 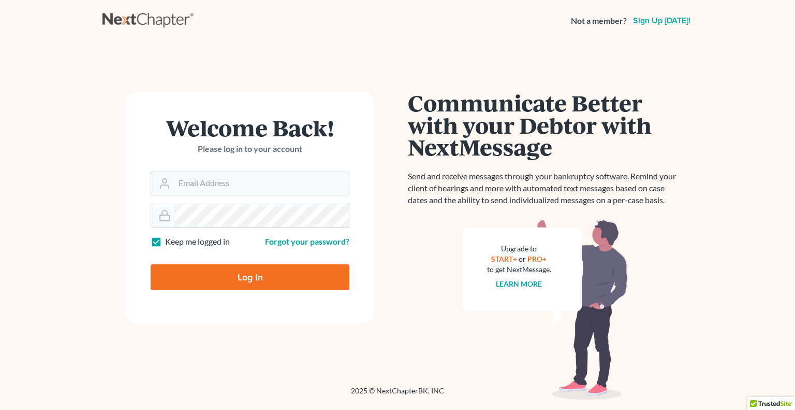 What do you see at coordinates (505, 258) in the screenshot?
I see `a: START+` at bounding box center [505, 258].